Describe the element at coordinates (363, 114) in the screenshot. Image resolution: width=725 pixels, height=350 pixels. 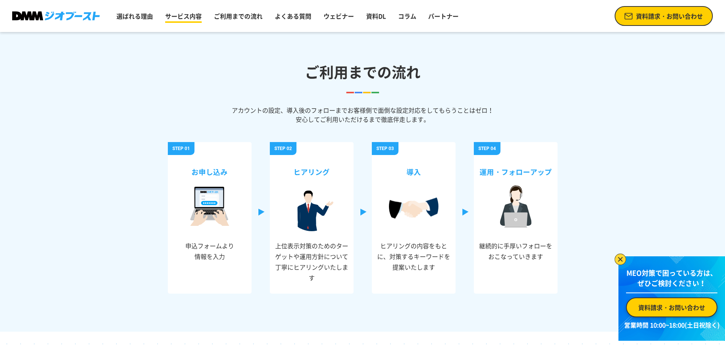
I see `p: アカウントの設定、導入後のフォローまでお客様側で面倒な設定対応をしてもらうことはゼロ！ 安心してご利用いただけるまで徹底伴走します。` at that location.